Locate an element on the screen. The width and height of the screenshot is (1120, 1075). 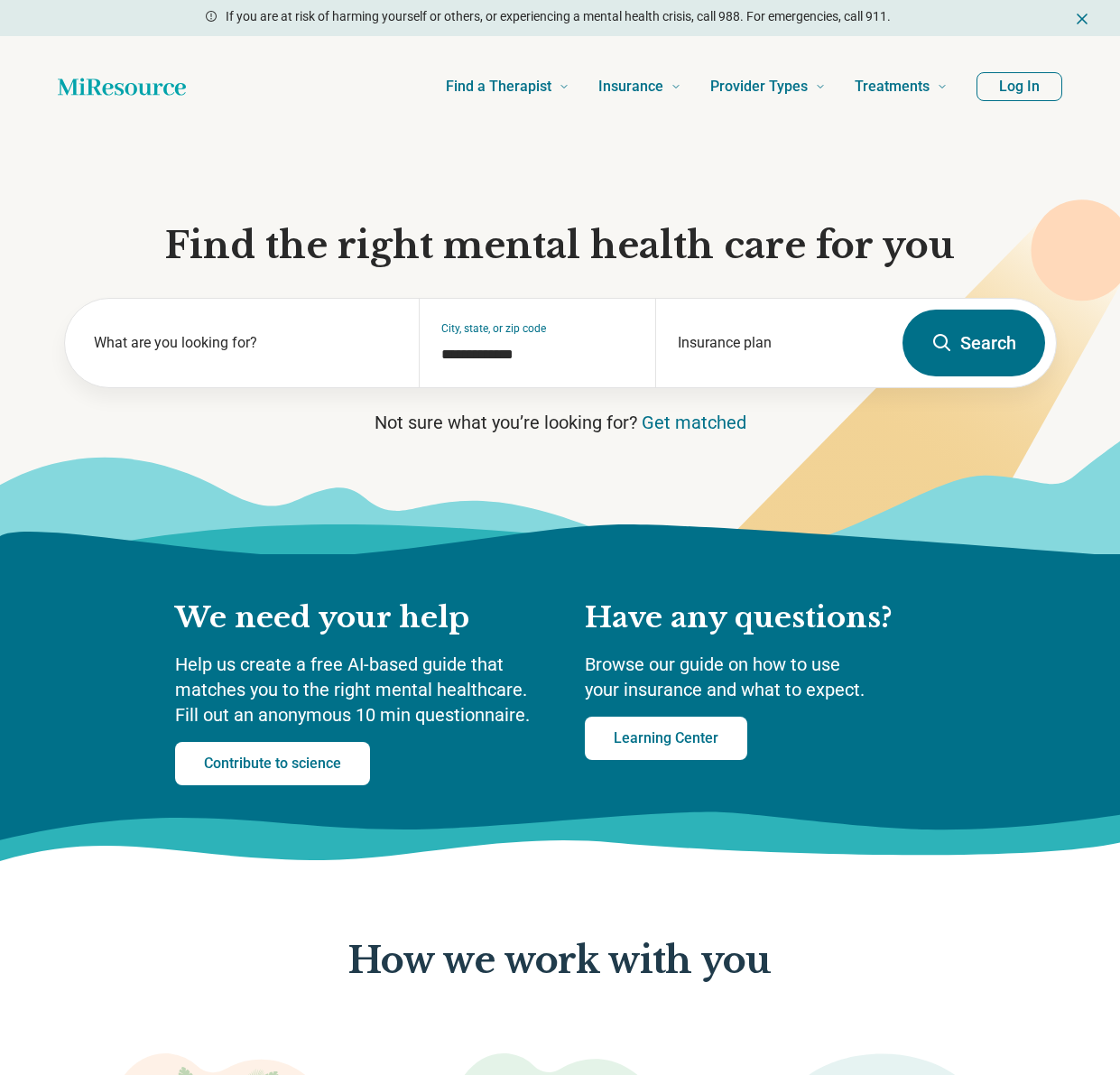
p: If you are at risk of harming yourself or others, or experiencing a mental health crisis, call 98... is located at coordinates (558, 16).